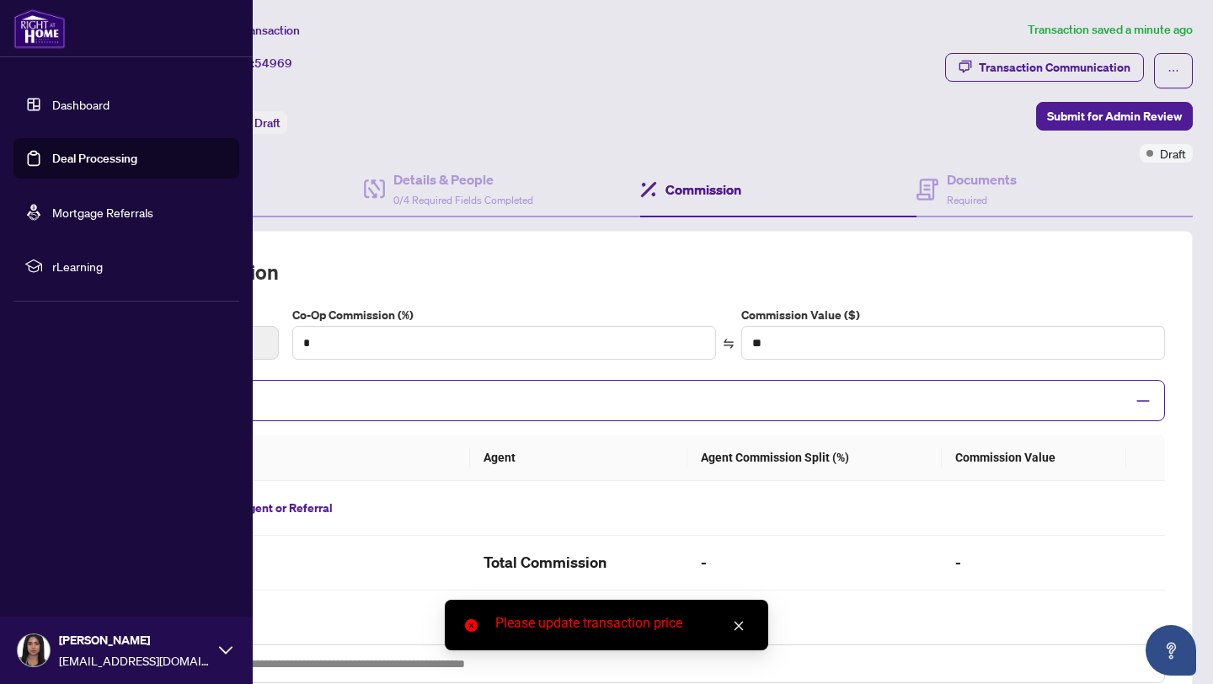  Describe the element at coordinates (1115, 116) in the screenshot. I see `button: Submit for Admin Review` at that location.